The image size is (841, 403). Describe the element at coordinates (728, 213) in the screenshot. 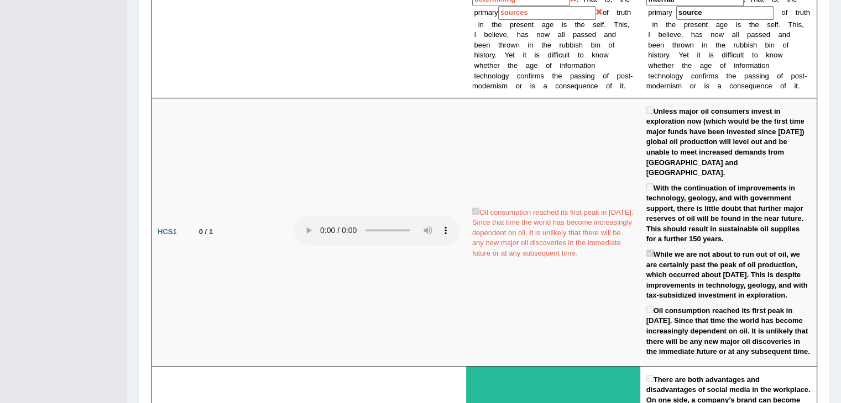

I see `label: With the continuation of improvements in technology, geology, and with government support, there ...` at that location.